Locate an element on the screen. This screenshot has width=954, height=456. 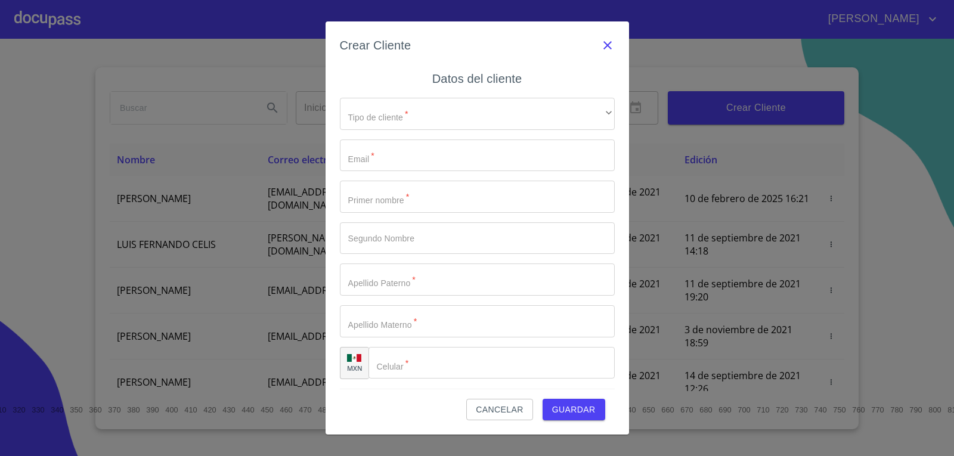
button: Guardar is located at coordinates (573, 410).